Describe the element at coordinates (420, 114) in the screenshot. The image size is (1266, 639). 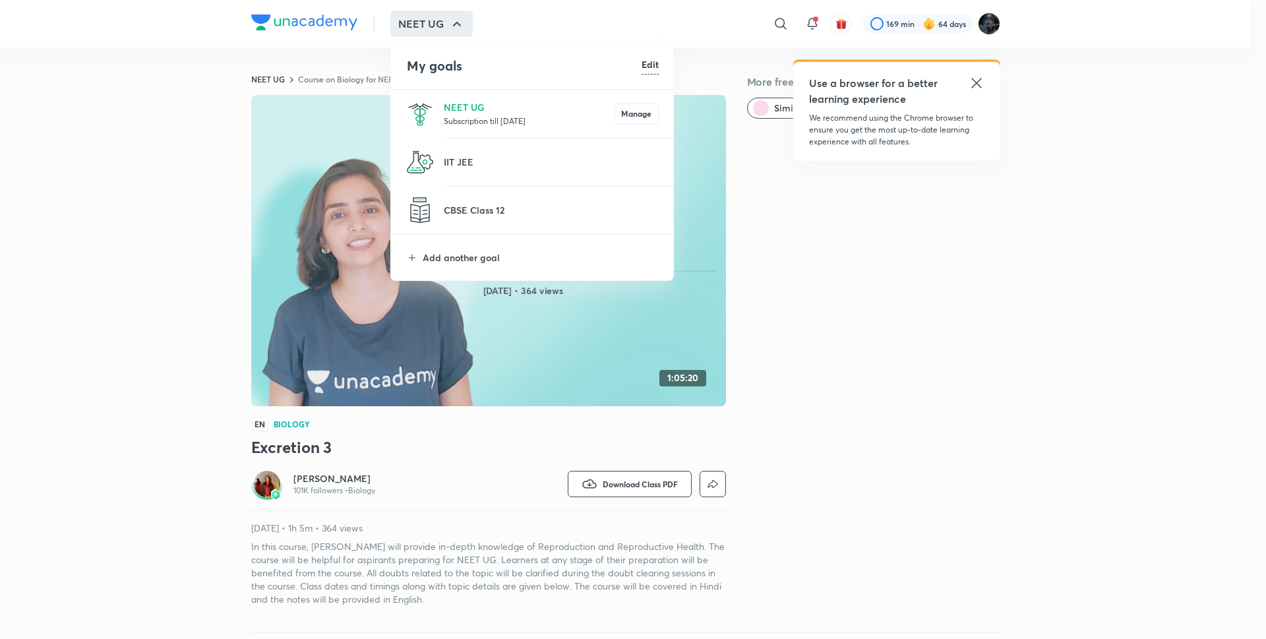
I see `img: NEET UG` at that location.